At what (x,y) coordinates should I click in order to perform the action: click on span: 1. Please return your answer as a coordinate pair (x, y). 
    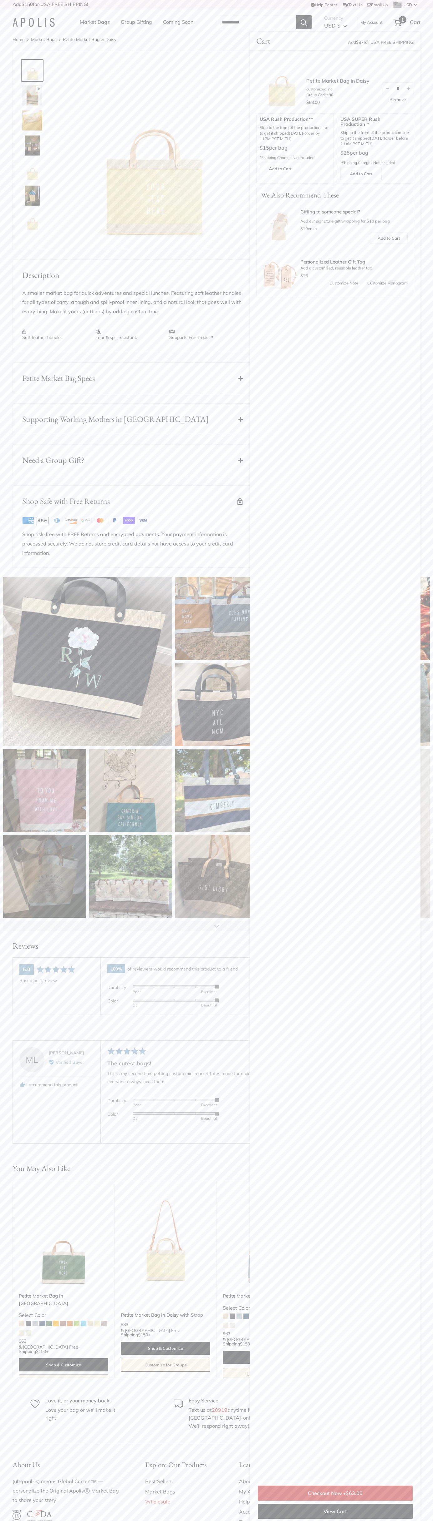
    Looking at the image, I should click on (403, 20).